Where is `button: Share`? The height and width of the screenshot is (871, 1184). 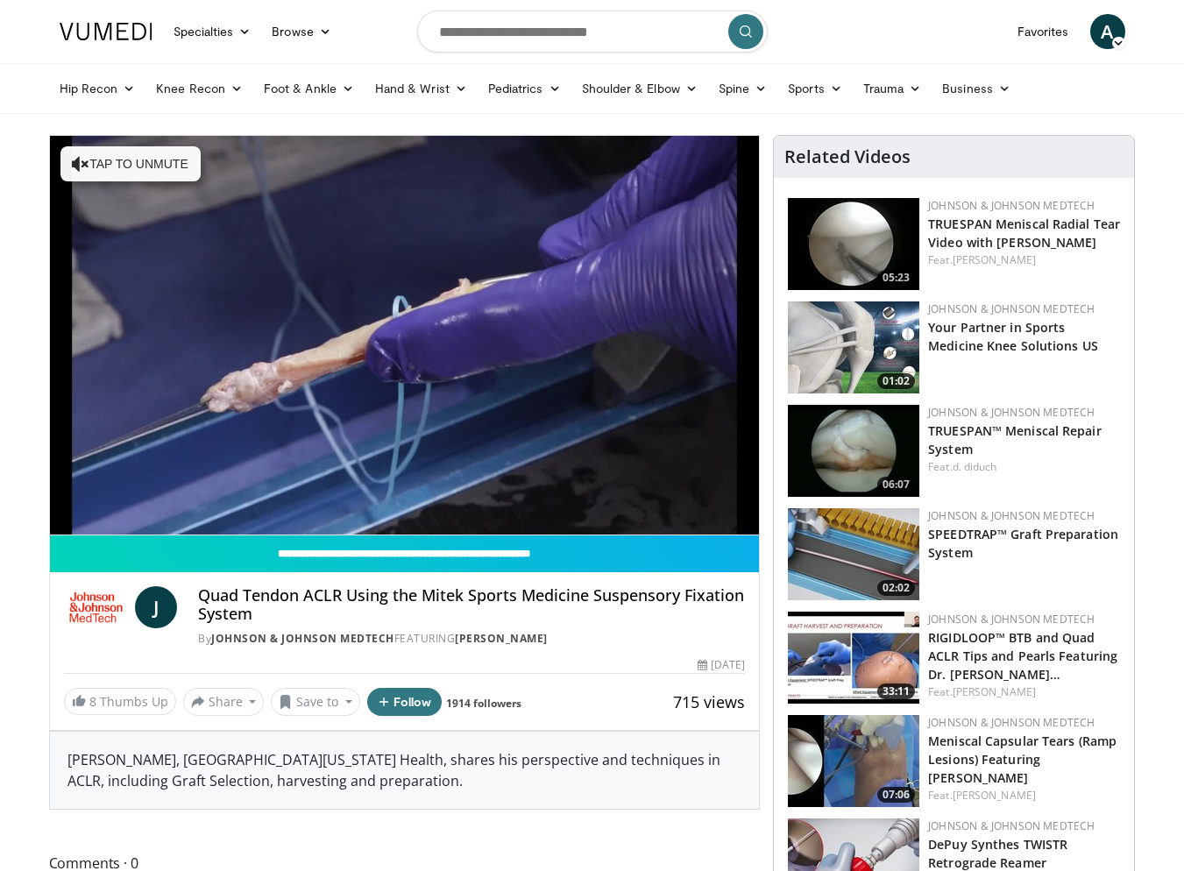
button: Share is located at coordinates (223, 702).